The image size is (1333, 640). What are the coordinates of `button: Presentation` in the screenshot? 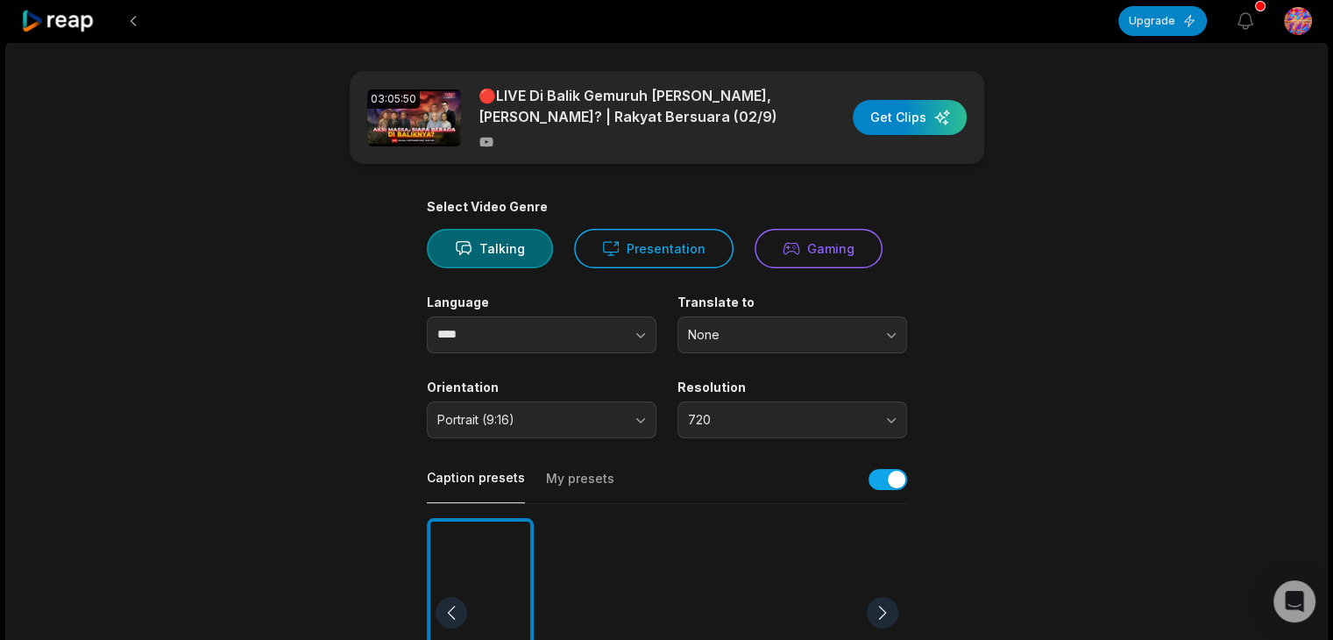 It's located at (654, 248).